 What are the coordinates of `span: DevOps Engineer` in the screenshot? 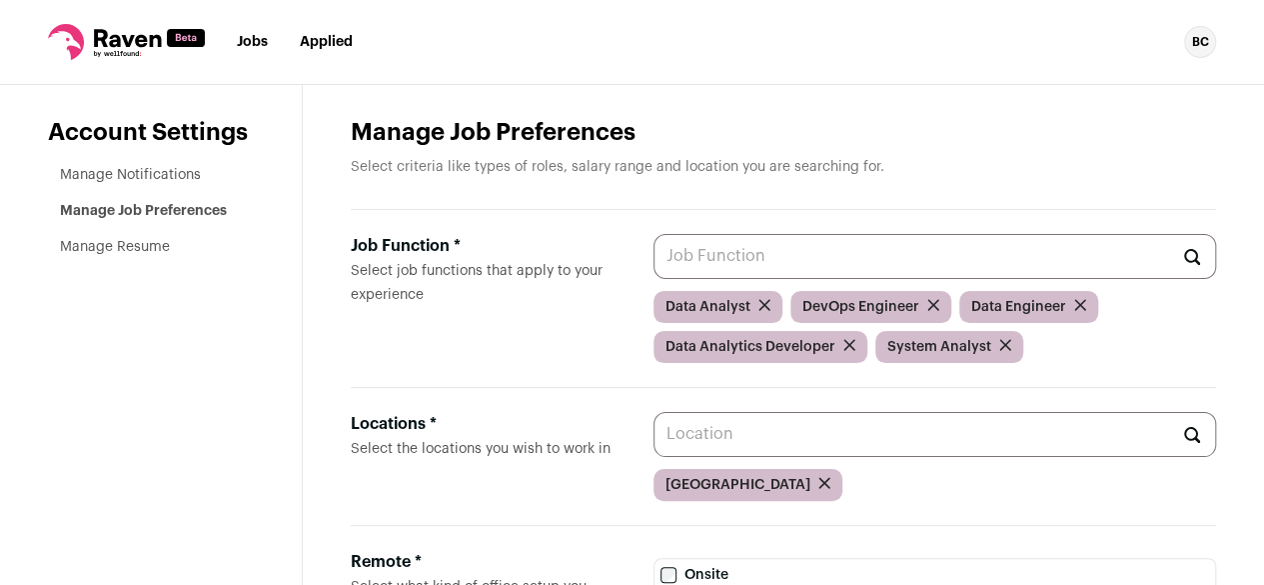 It's located at (861, 307).